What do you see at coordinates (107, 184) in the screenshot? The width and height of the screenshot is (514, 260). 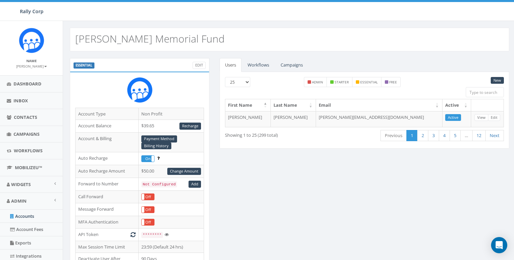 I see `td: Forward to Number` at bounding box center [107, 184].